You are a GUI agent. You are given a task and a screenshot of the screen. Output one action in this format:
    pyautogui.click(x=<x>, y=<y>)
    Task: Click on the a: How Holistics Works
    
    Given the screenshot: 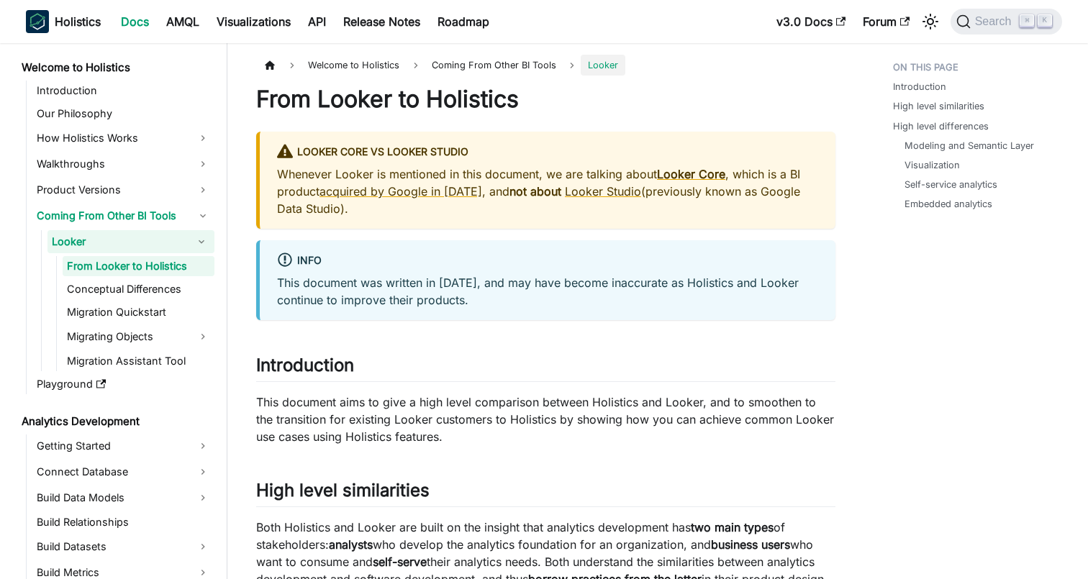 What is the action you would take?
    pyautogui.click(x=123, y=138)
    